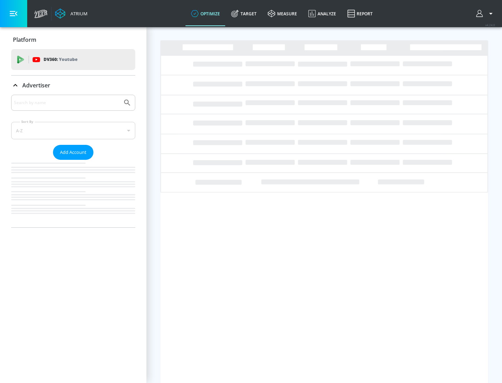  I want to click on a: optimize, so click(205, 14).